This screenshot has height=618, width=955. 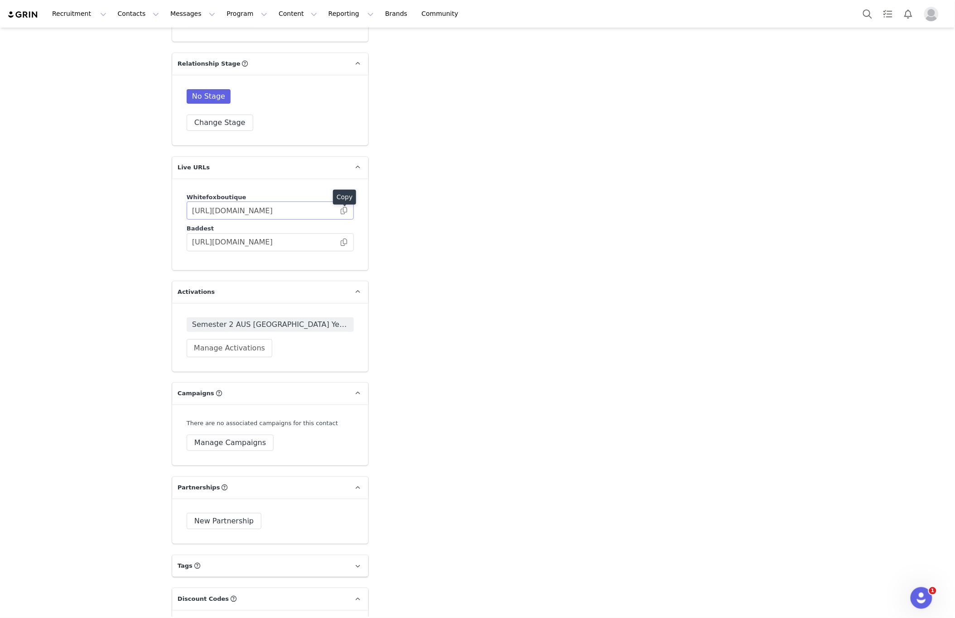 What do you see at coordinates (442, 14) in the screenshot?
I see `a: Community` at bounding box center [442, 14].